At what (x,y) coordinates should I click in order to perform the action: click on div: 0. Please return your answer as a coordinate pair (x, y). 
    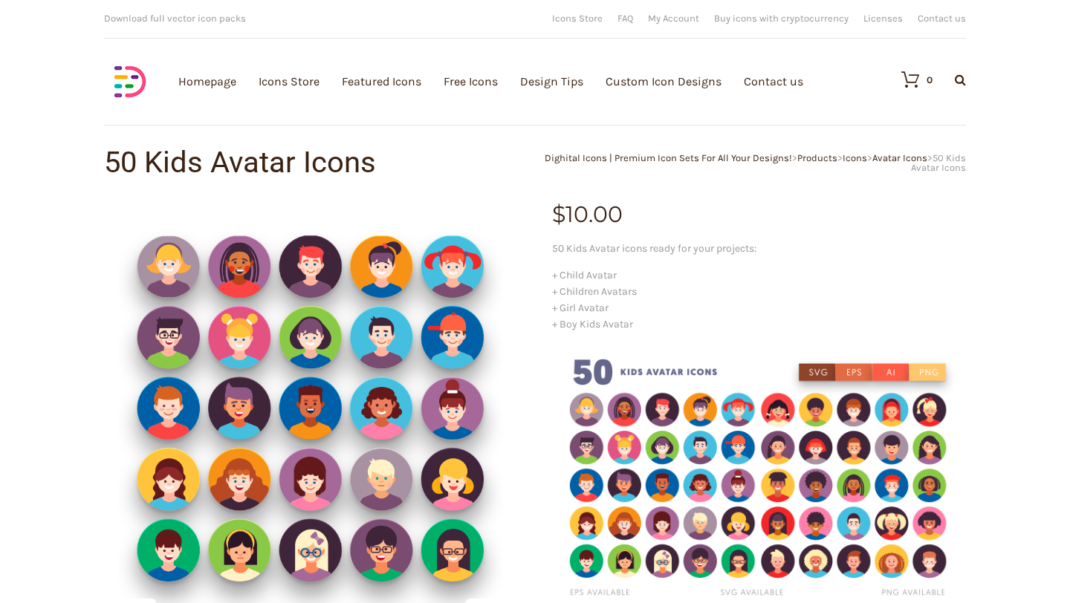
    Looking at the image, I should click on (930, 80).